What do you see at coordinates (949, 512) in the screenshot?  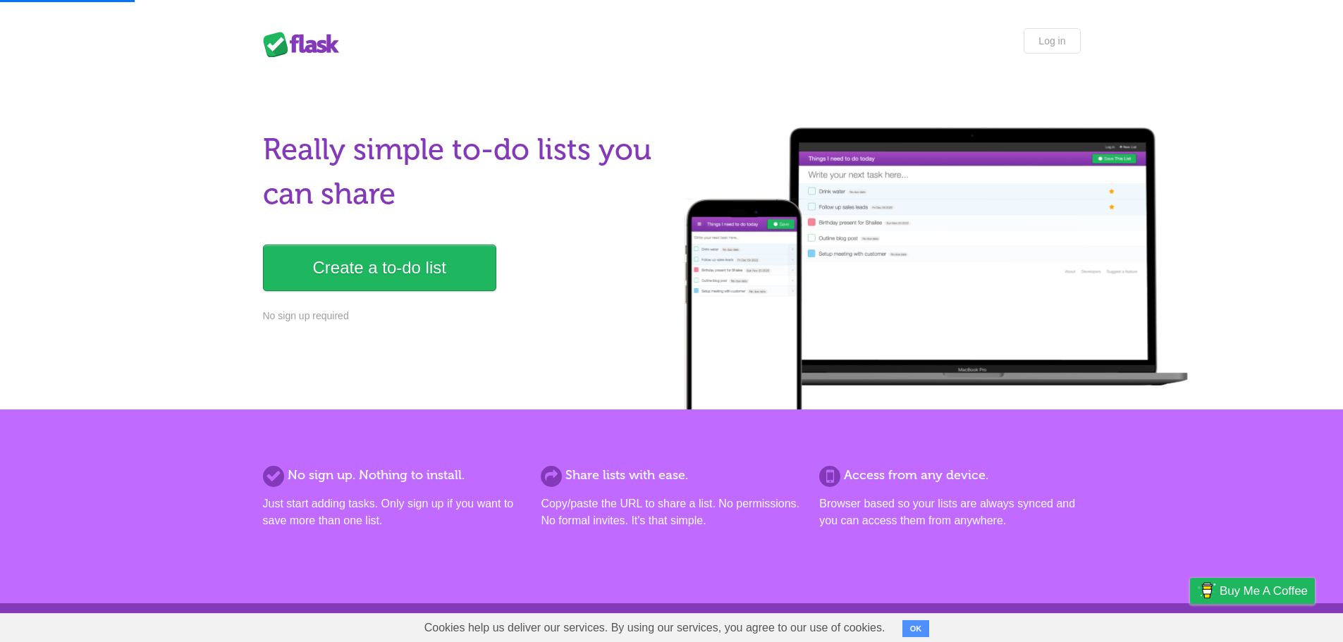 I see `p: Browser based so your lists are always synced and you can access them from anywhere.` at bounding box center [949, 512].